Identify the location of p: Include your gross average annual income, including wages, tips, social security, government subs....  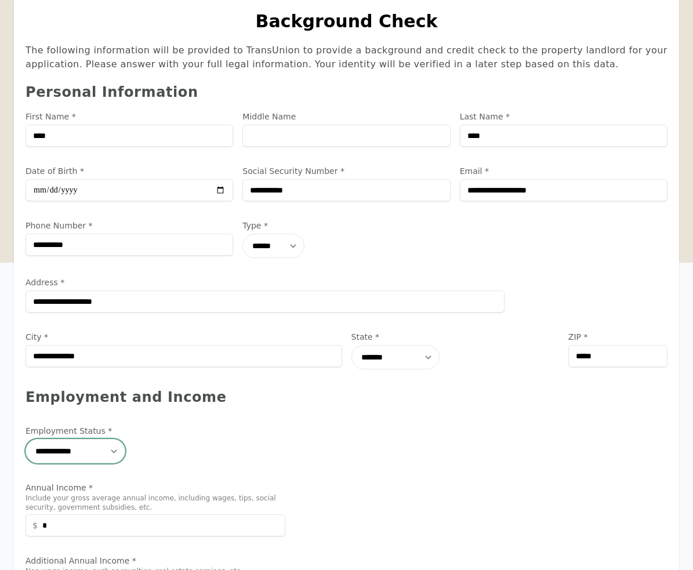
(155, 503).